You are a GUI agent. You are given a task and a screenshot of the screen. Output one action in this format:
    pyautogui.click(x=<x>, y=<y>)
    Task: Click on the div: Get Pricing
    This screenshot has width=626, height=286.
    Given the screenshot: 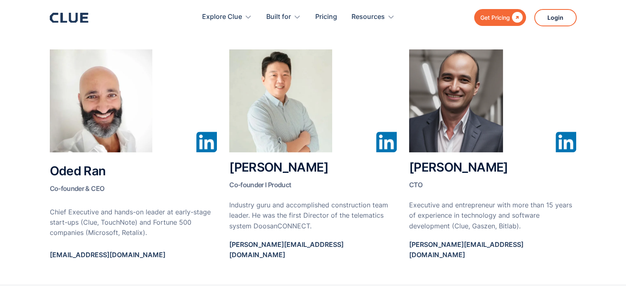 What is the action you would take?
    pyautogui.click(x=495, y=17)
    